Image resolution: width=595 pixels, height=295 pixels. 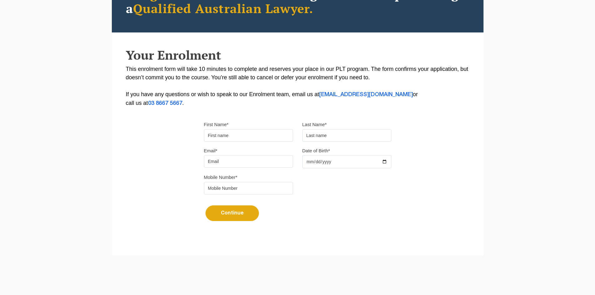 I want to click on input: First name, so click(x=248, y=135).